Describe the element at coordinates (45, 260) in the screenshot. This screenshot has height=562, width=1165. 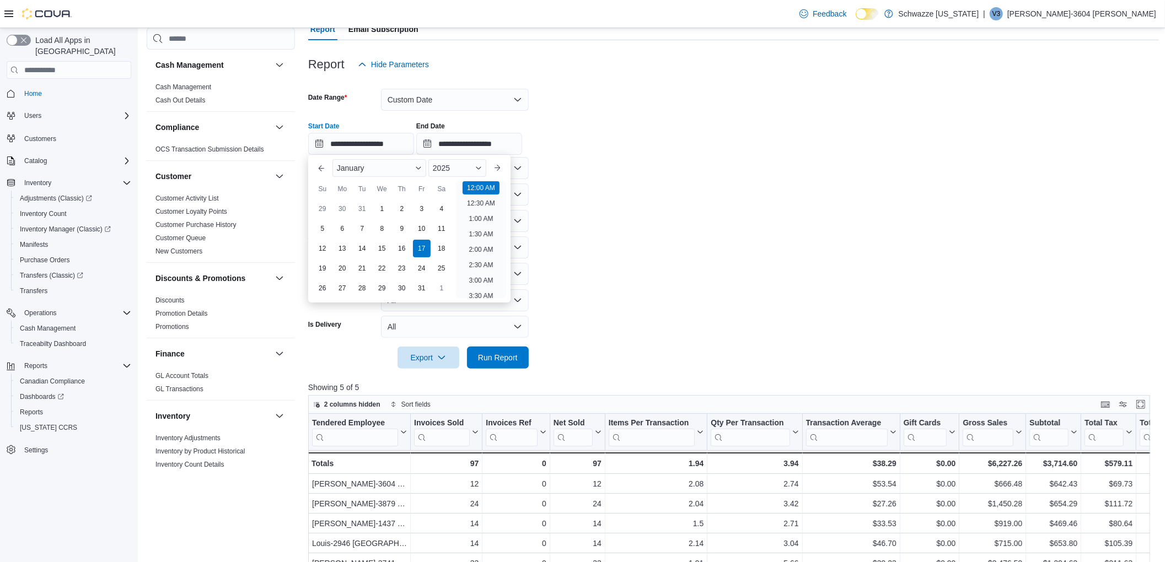
I see `a: Purchase Orders` at that location.